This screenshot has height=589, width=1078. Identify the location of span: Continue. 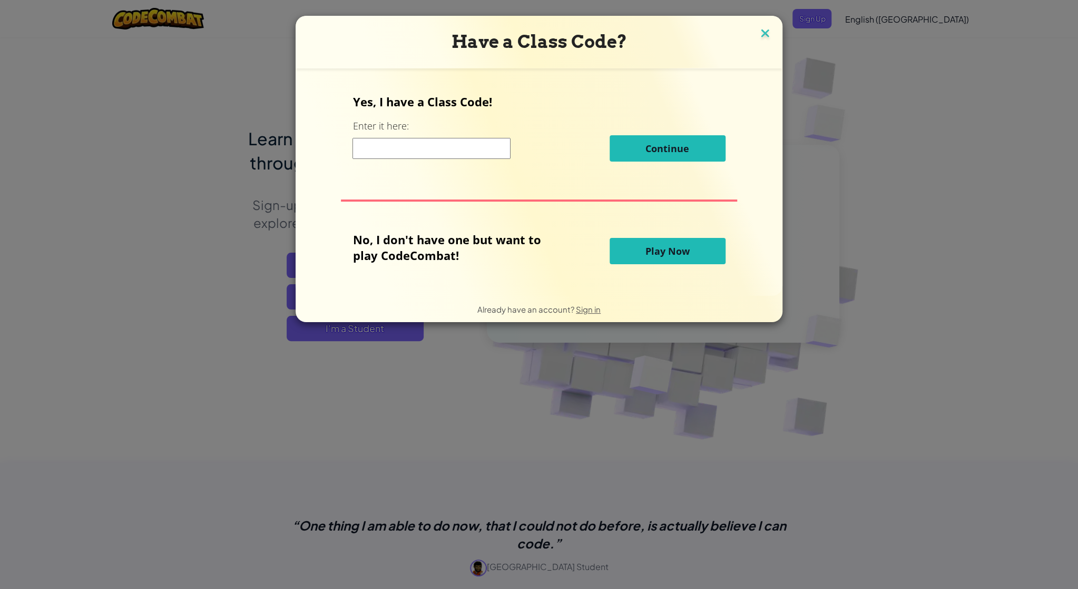
(667, 149).